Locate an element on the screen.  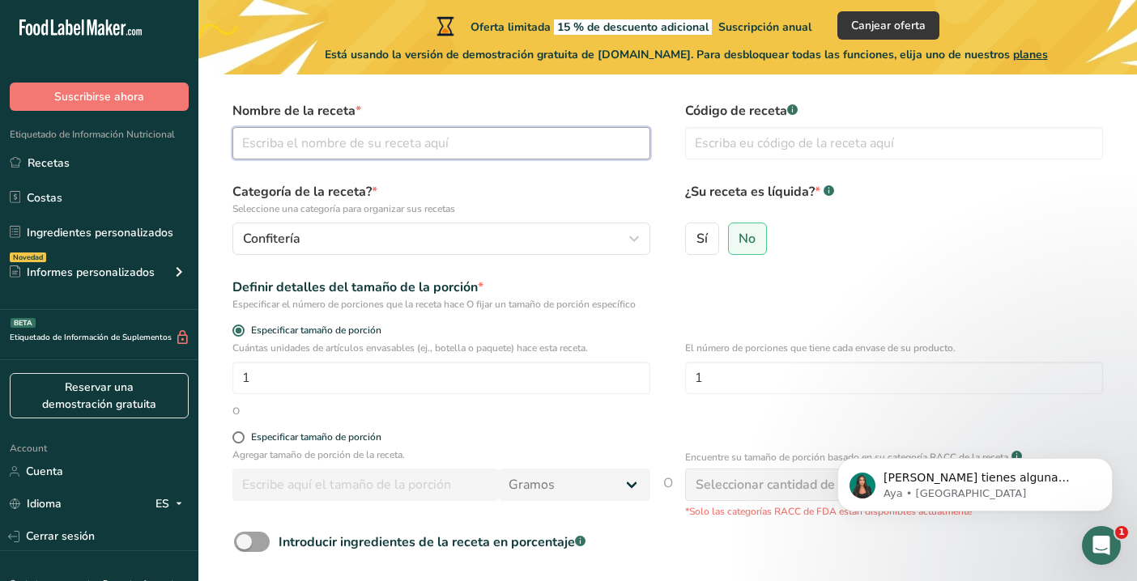
div: Seleccionar cantidad de referencia FDA is located at coordinates (811, 485).